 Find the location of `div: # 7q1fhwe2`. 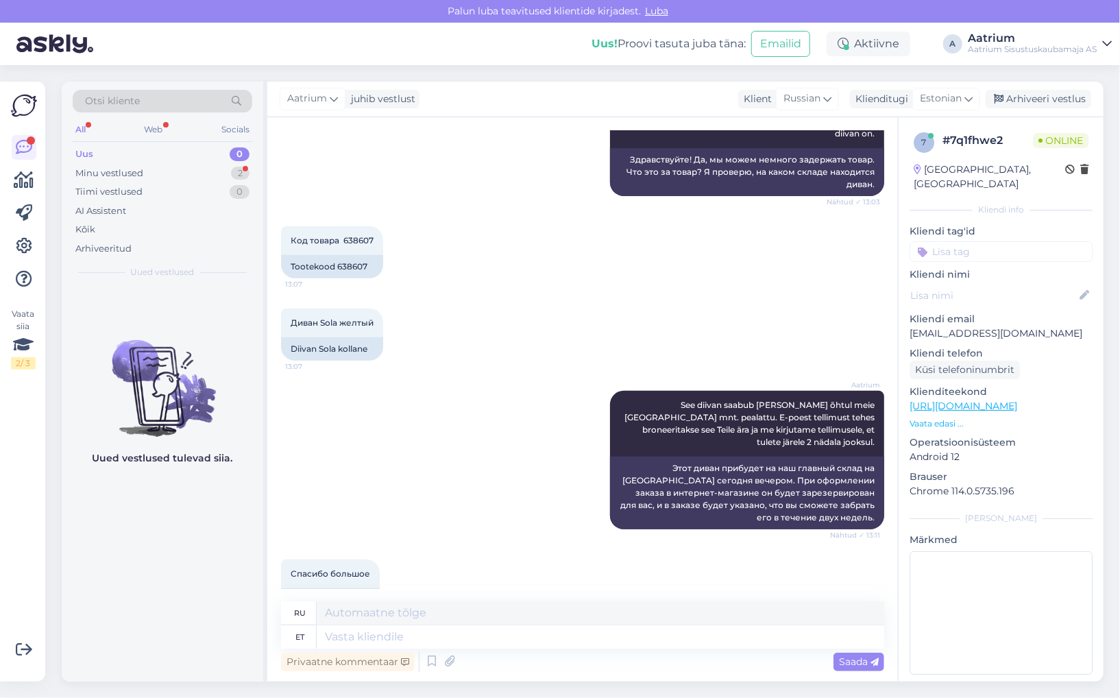

div: # 7q1fhwe2 is located at coordinates (988, 141).